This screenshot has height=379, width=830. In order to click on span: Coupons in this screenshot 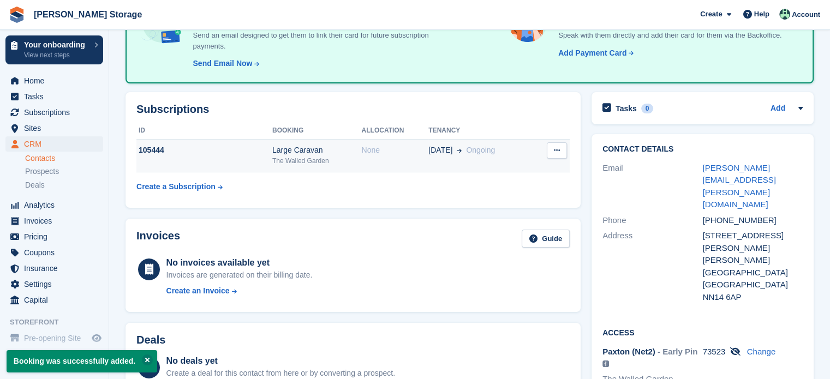, I will do `click(57, 253)`.